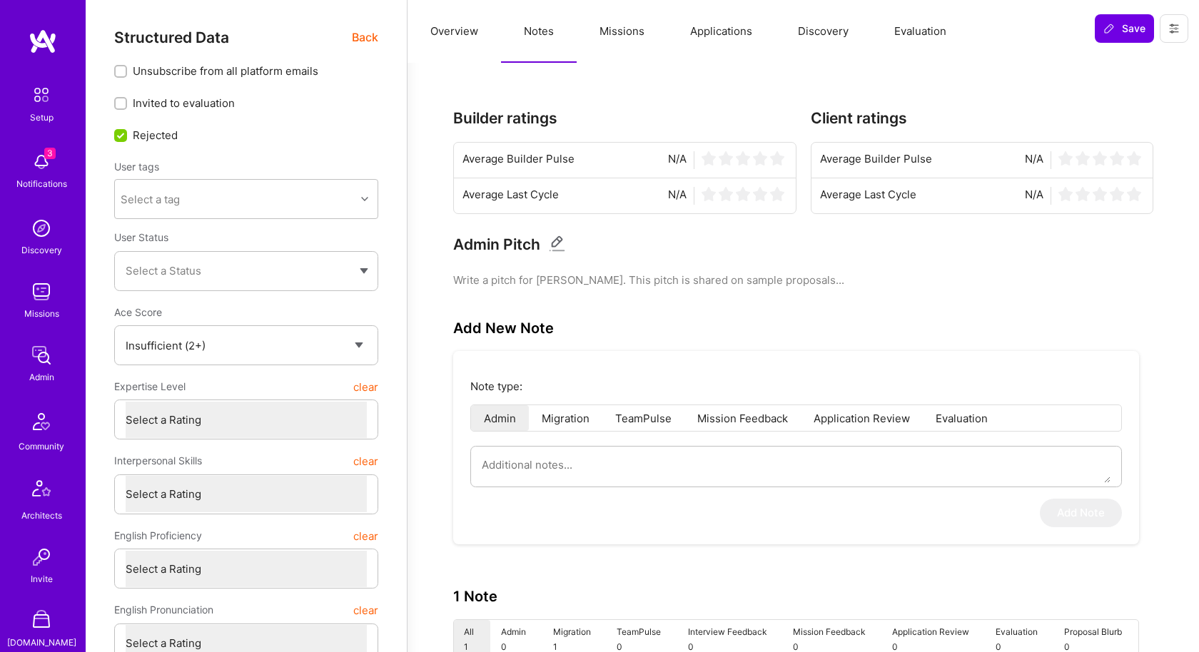  What do you see at coordinates (41, 446) in the screenshot?
I see `div: Community` at bounding box center [41, 446].